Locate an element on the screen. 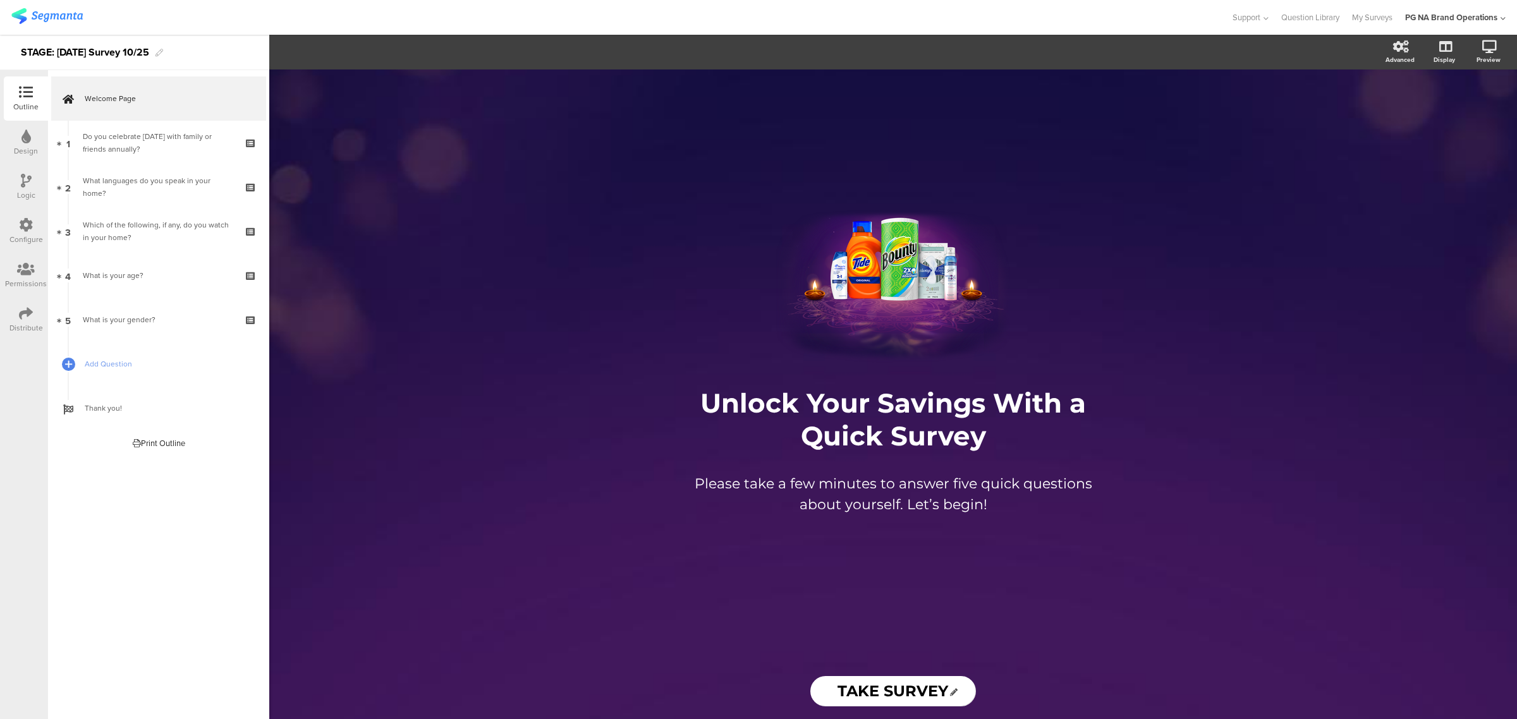 Image resolution: width=1517 pixels, height=719 pixels. div: Design is located at coordinates (26, 151).